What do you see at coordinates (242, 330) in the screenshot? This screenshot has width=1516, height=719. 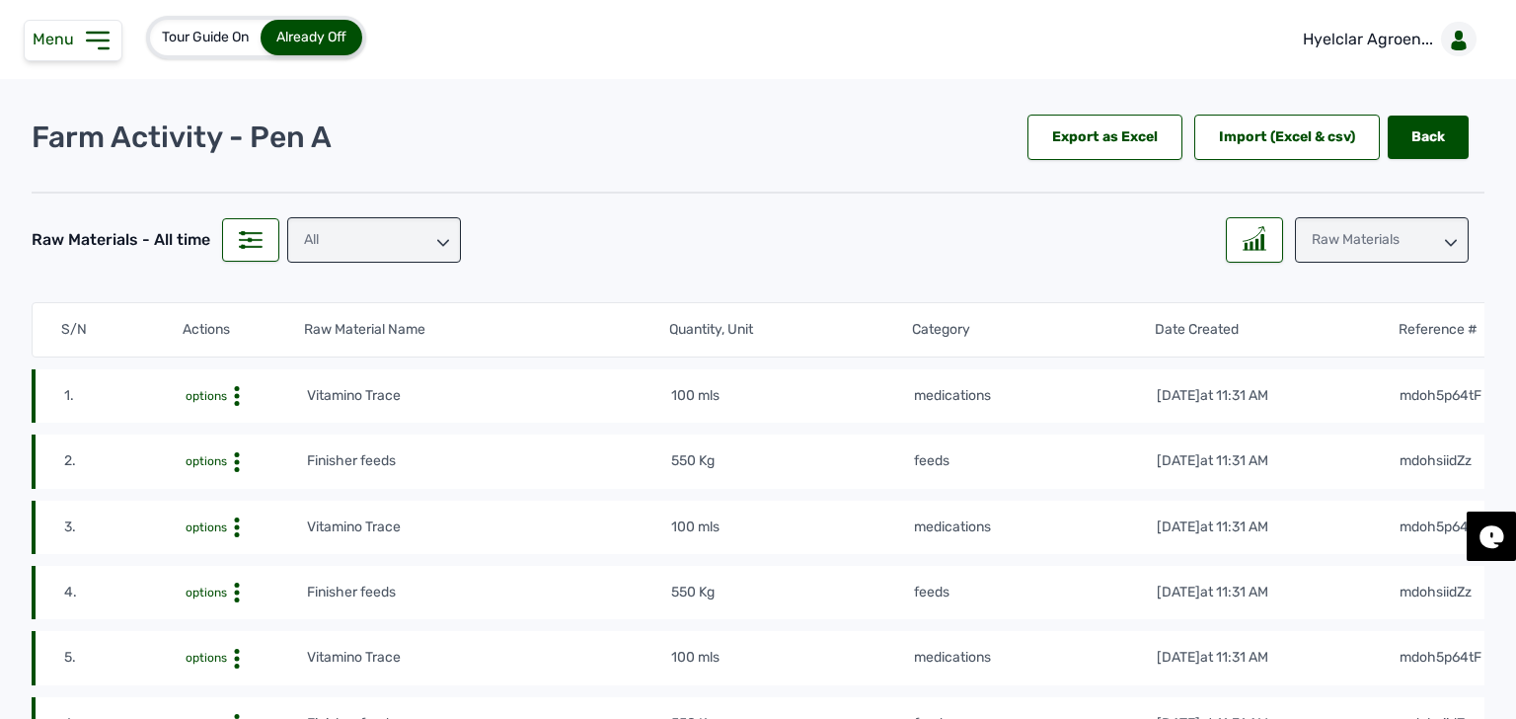 I see `th: Actions` at bounding box center [242, 330].